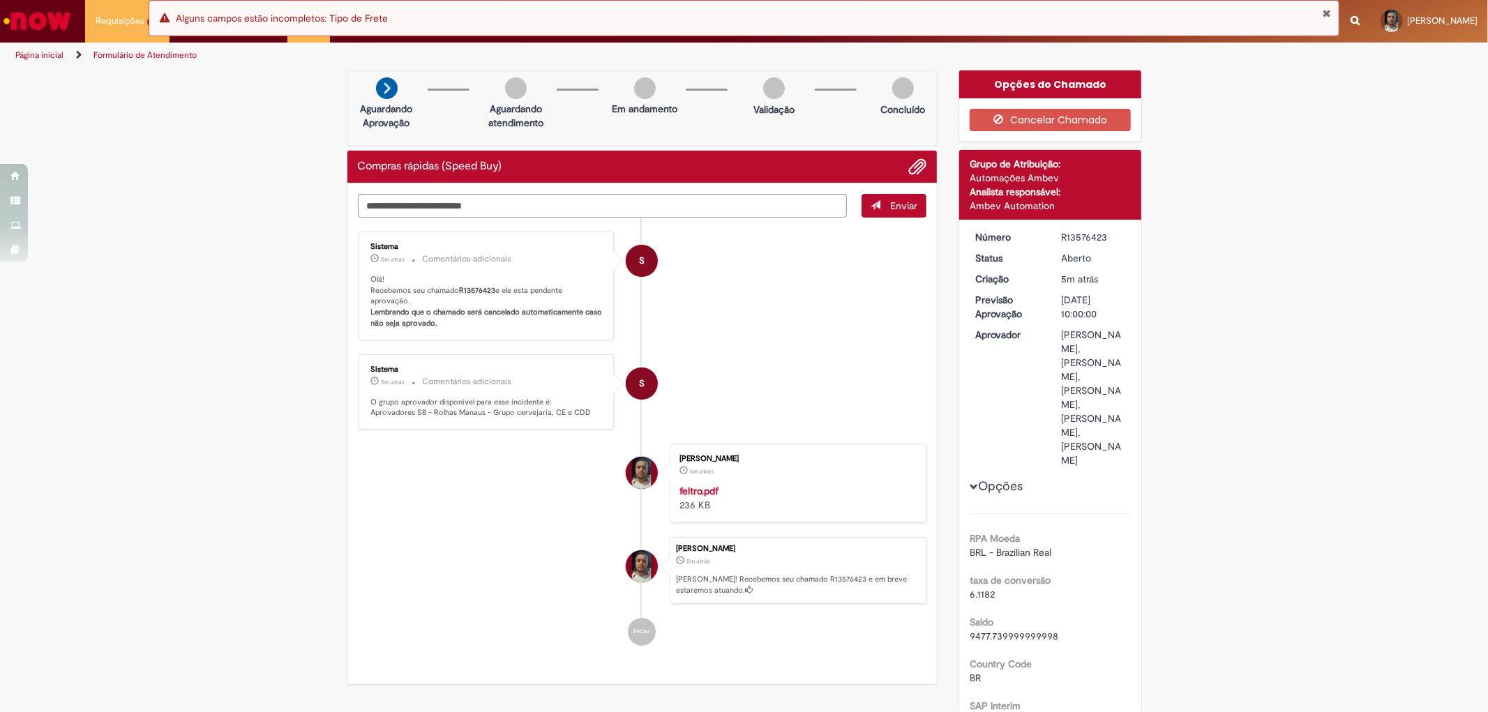 The height and width of the screenshot is (712, 1488). I want to click on p: O grupo aprovador disponível para esse incidente é: Aprovadores SB - Rolhas Manaus - Grupo cervej..., so click(487, 407).